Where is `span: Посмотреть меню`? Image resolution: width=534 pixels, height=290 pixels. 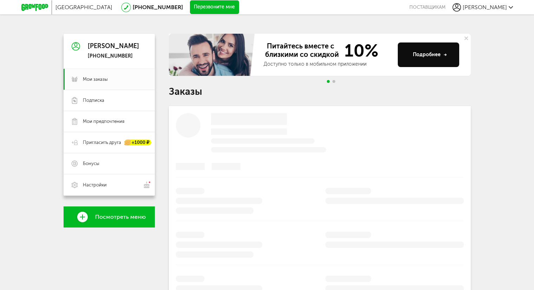
span: Посмотреть меню is located at coordinates (120, 217).